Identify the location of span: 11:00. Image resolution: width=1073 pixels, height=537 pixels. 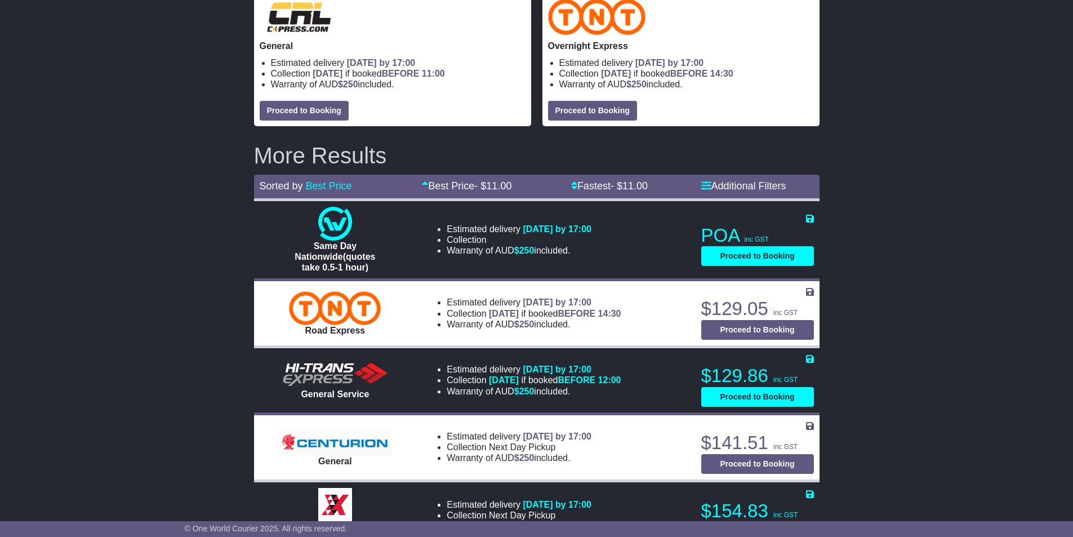
(433, 73).